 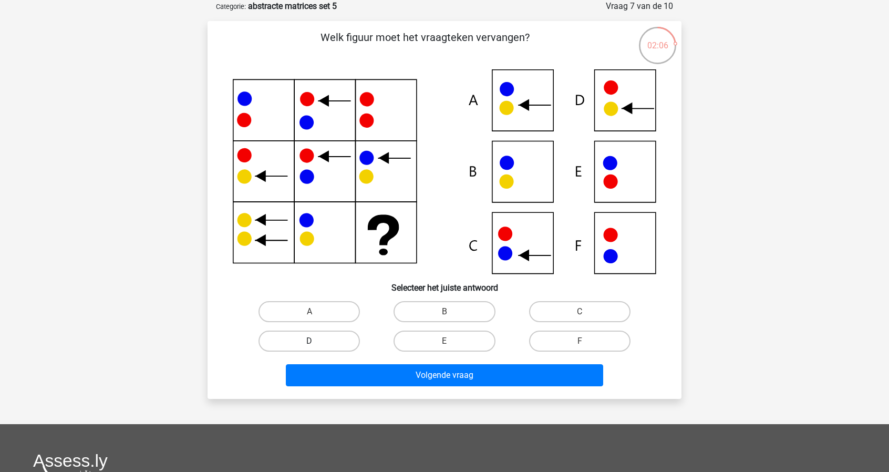 I want to click on label: E, so click(x=444, y=341).